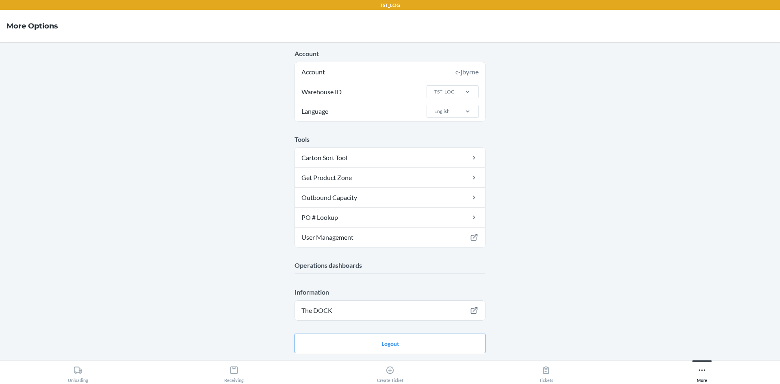 The image size is (780, 384). What do you see at coordinates (390, 54) in the screenshot?
I see `p: Account` at bounding box center [390, 54].